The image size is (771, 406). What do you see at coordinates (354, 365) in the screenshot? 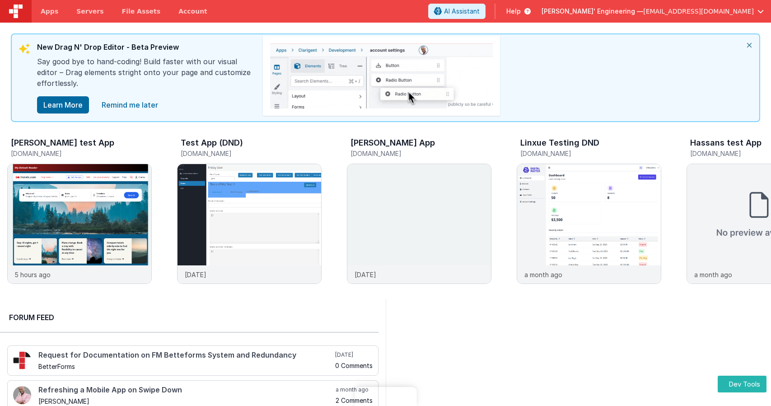
I see `h5: 0 Comments` at bounding box center [354, 365].